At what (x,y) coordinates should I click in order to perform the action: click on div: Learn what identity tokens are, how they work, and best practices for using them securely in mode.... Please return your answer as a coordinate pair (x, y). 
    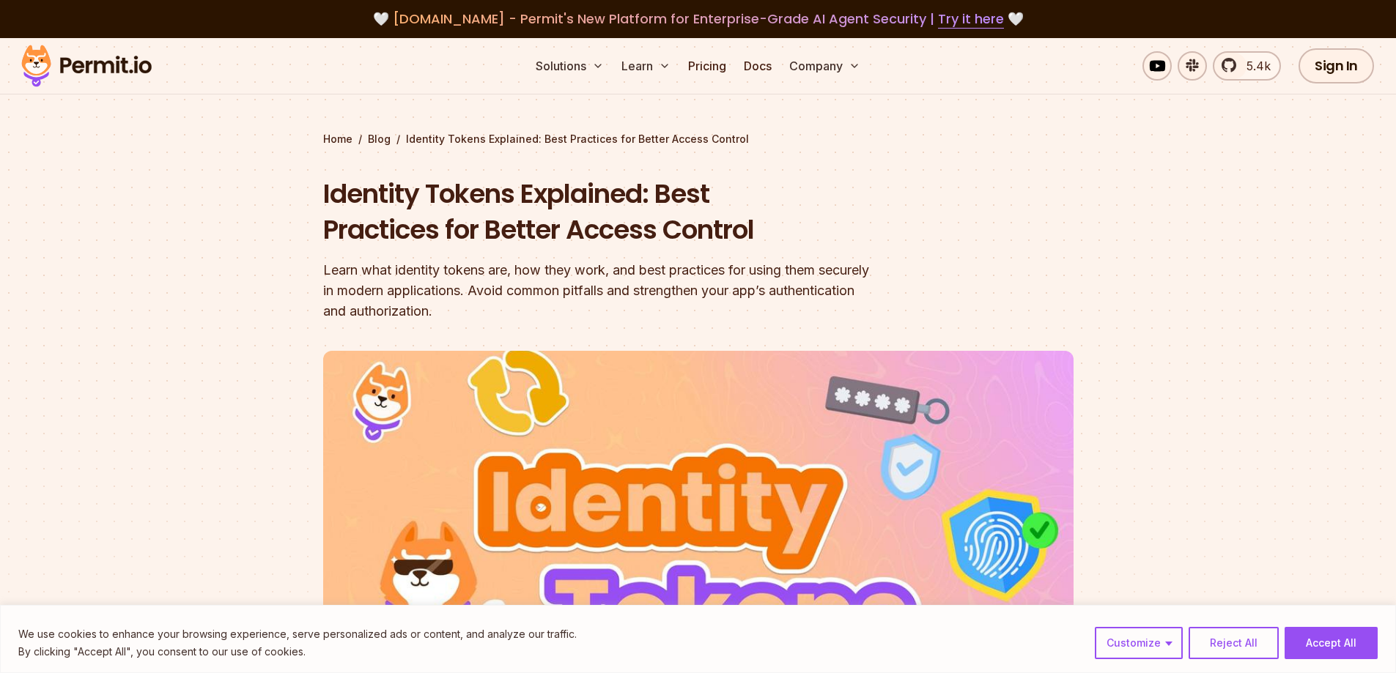
    Looking at the image, I should click on (605, 291).